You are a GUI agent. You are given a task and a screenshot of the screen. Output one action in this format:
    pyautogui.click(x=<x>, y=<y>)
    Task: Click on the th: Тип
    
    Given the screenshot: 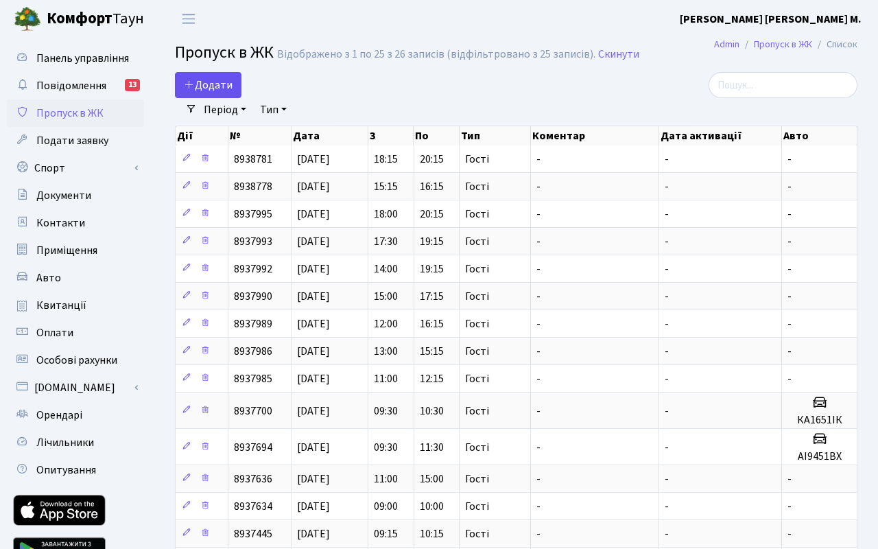 What is the action you would take?
    pyautogui.click(x=495, y=136)
    